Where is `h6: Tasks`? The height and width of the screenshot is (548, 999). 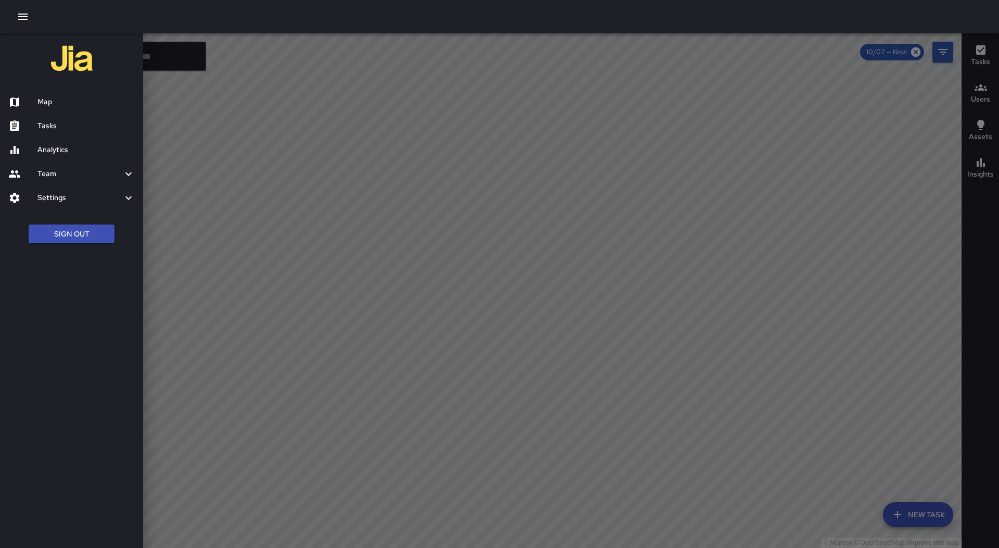 h6: Tasks is located at coordinates (86, 126).